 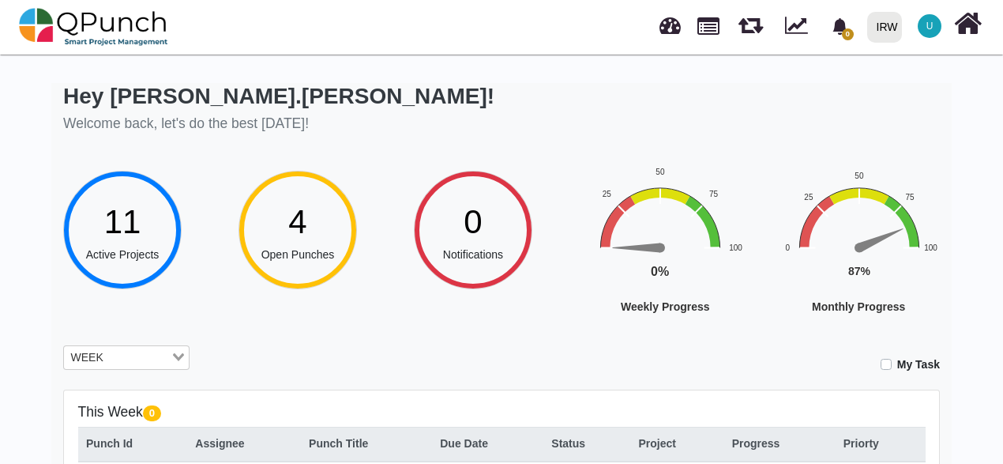 I want to click on text: 0, so click(x=788, y=246).